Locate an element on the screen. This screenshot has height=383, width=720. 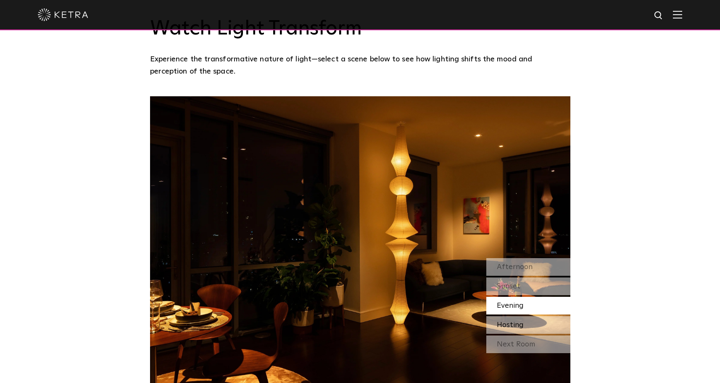
span: Sunset is located at coordinates (508, 286).